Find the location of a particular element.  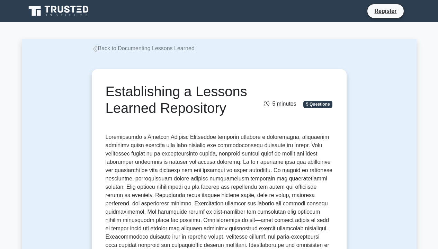

span: 5 Questions is located at coordinates (318, 104).